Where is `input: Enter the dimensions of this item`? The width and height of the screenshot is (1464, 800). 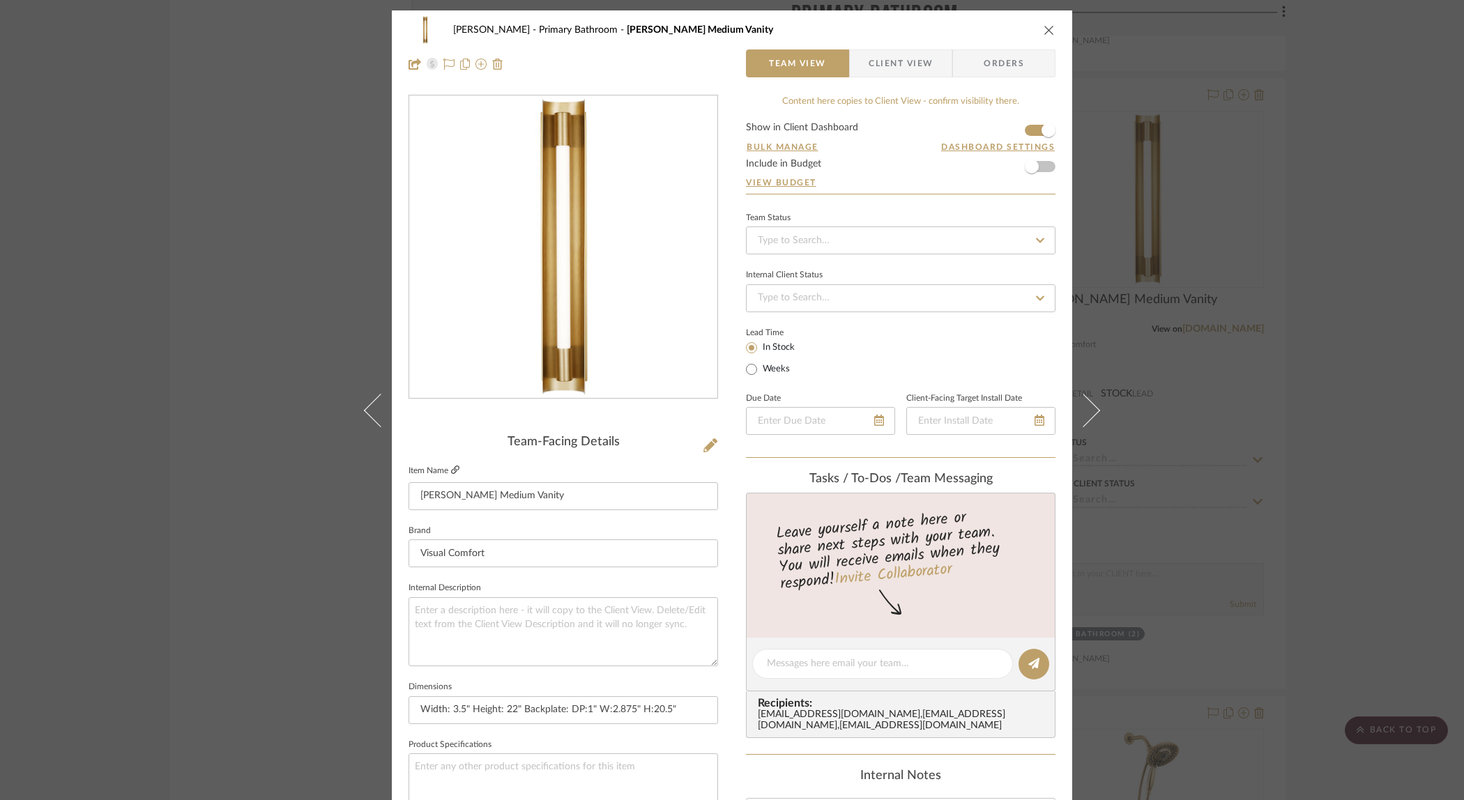
input: Enter the dimensions of this item is located at coordinates (563, 710).